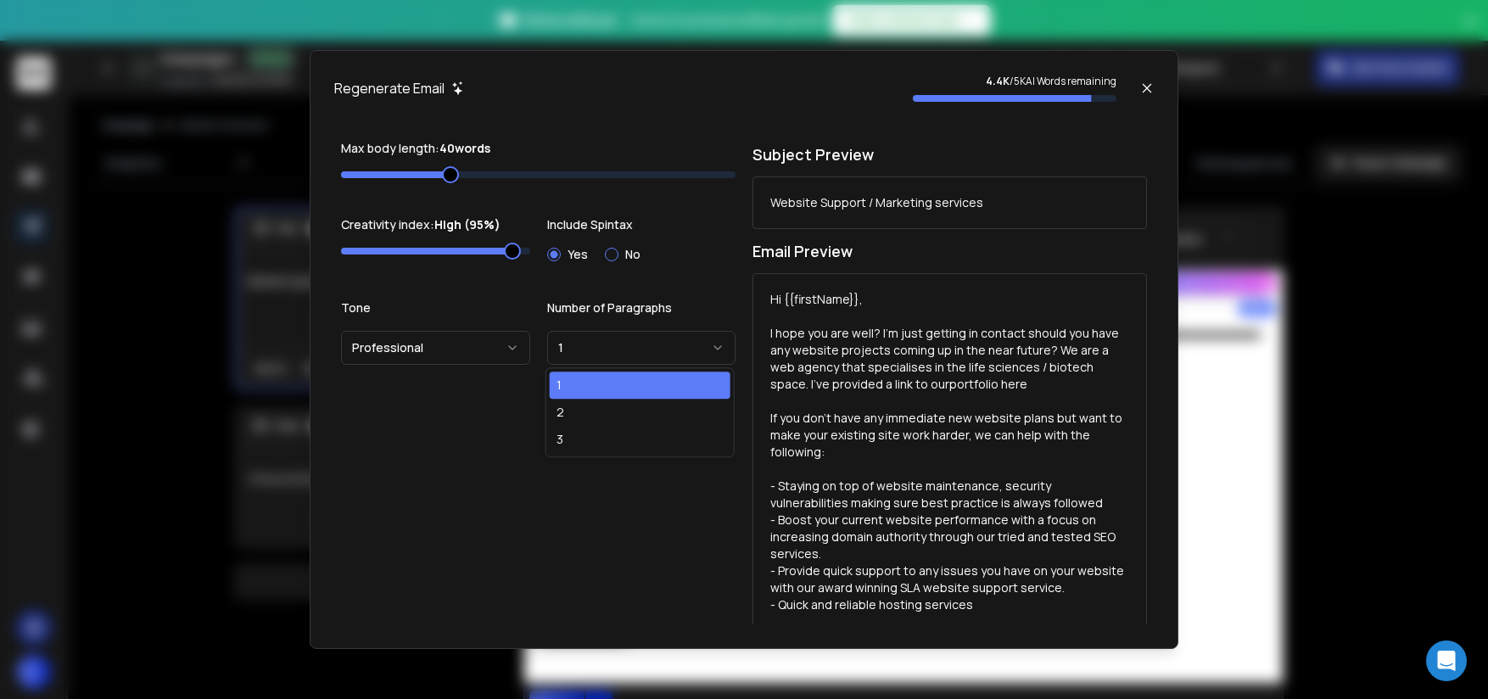 This screenshot has height=699, width=1488. What do you see at coordinates (950, 580) in the screenshot?
I see `div: - Provide quick support to any issues you have on your website with our award winning SLA website...` at bounding box center [950, 580].